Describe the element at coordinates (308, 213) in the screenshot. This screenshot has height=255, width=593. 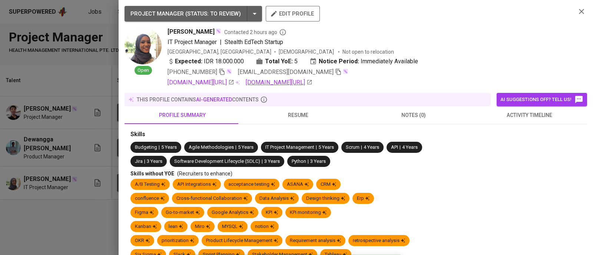
I see `div: KPi monitoring` at that location.